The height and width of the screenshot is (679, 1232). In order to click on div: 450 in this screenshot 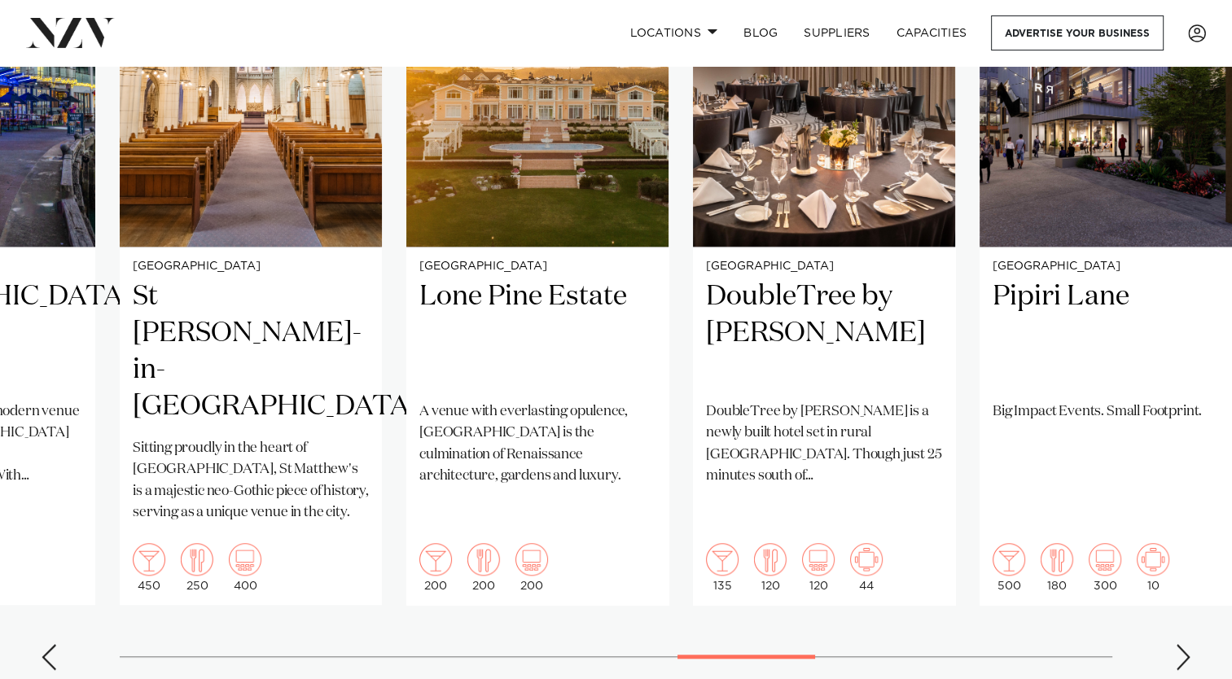, I will do `click(149, 568)`.